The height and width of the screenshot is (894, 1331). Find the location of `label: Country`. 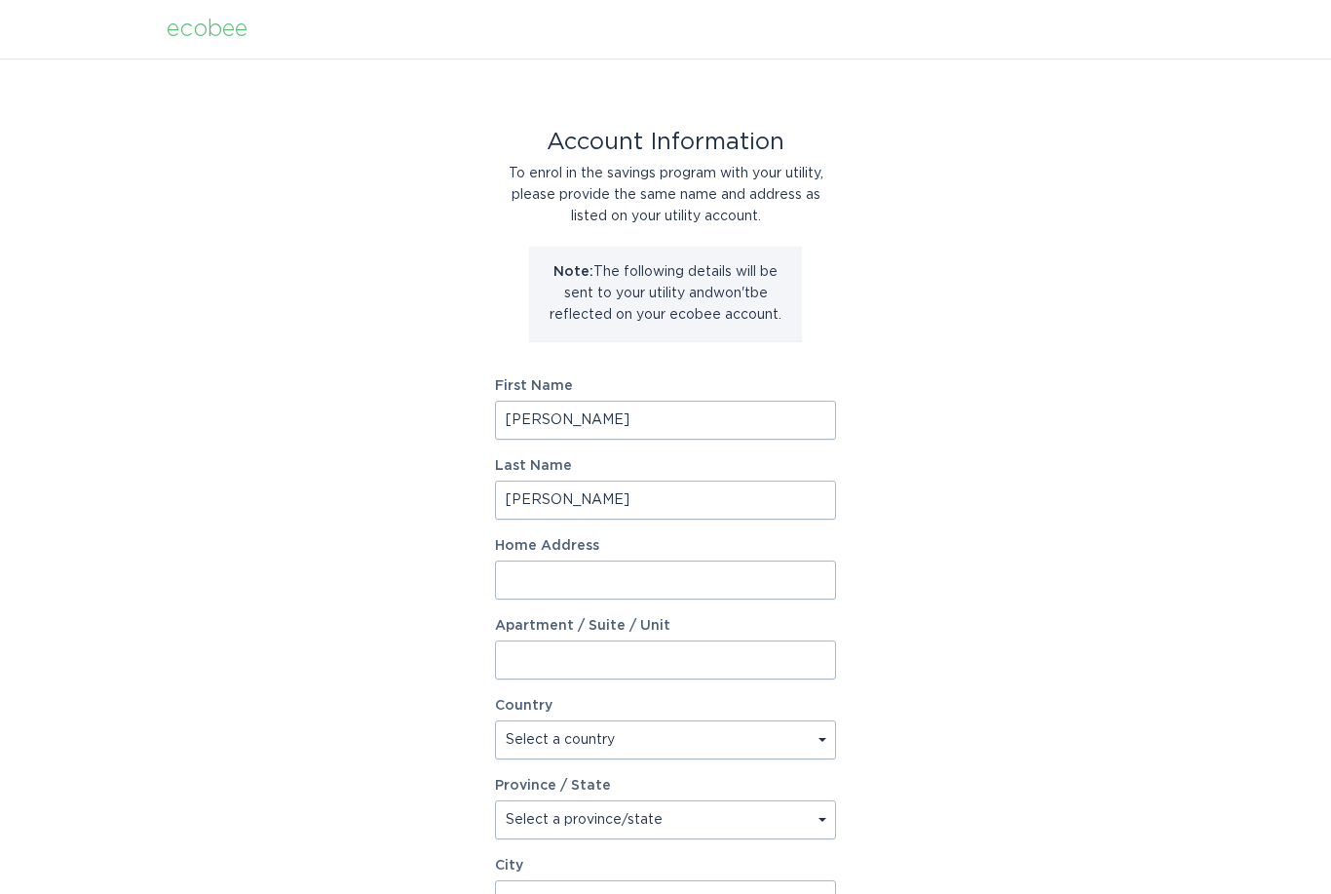

label: Country is located at coordinates (523, 706).